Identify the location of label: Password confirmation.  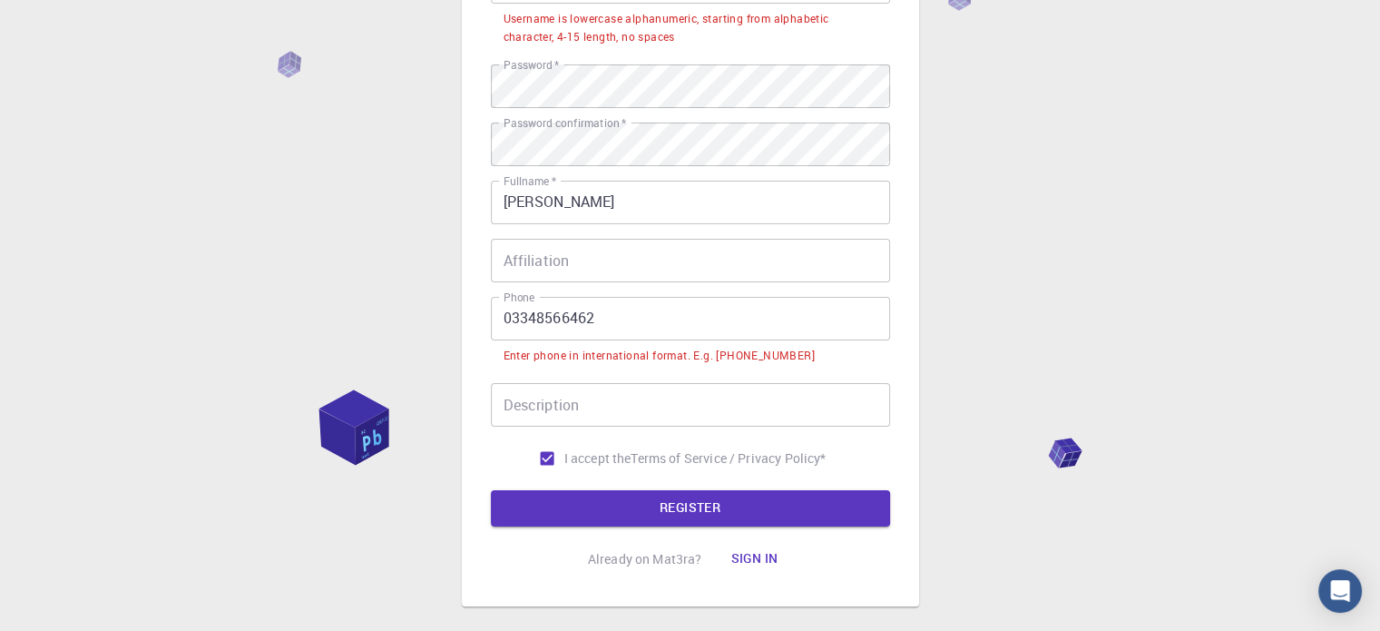
(564, 122).